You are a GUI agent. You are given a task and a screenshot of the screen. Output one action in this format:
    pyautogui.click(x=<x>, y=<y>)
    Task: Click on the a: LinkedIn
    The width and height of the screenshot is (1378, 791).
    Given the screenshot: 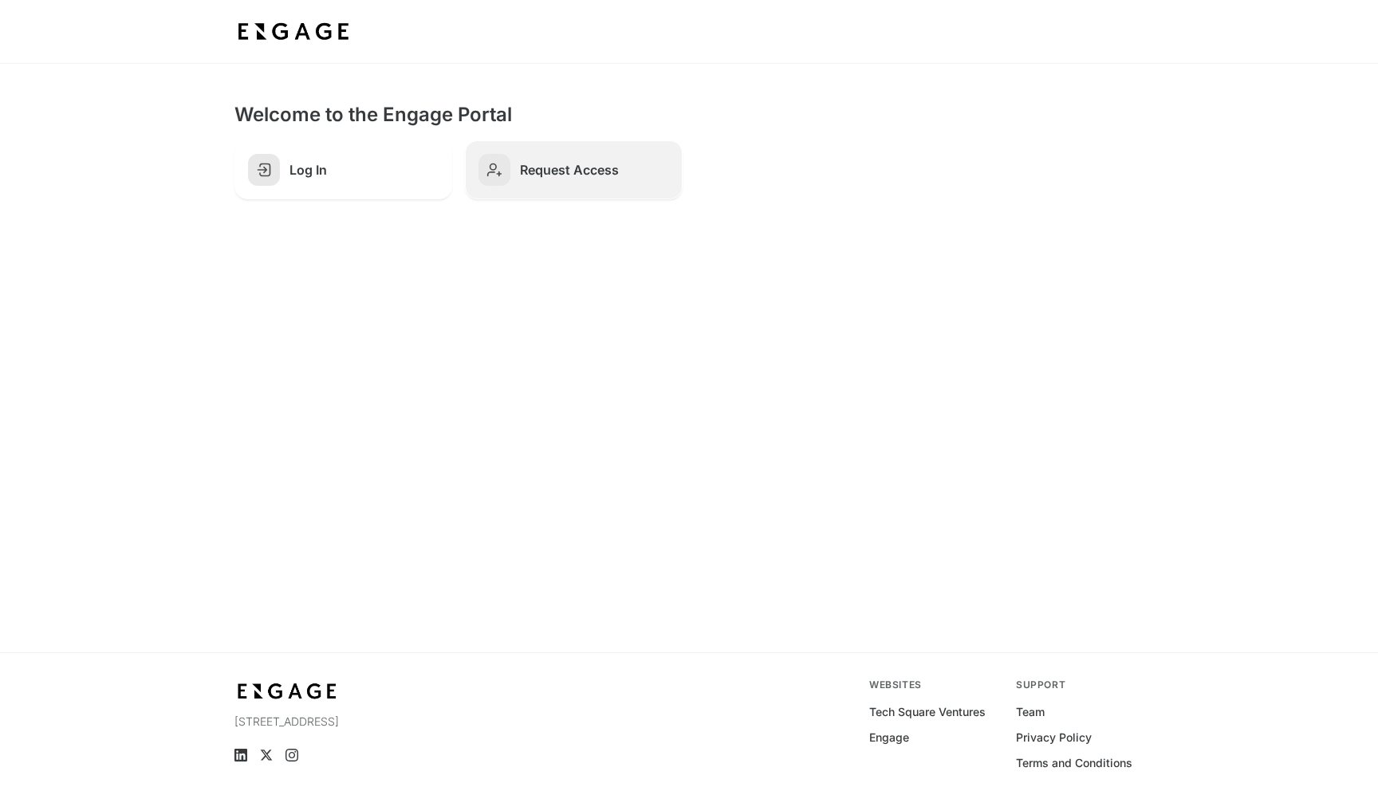 What is the action you would take?
    pyautogui.click(x=241, y=755)
    